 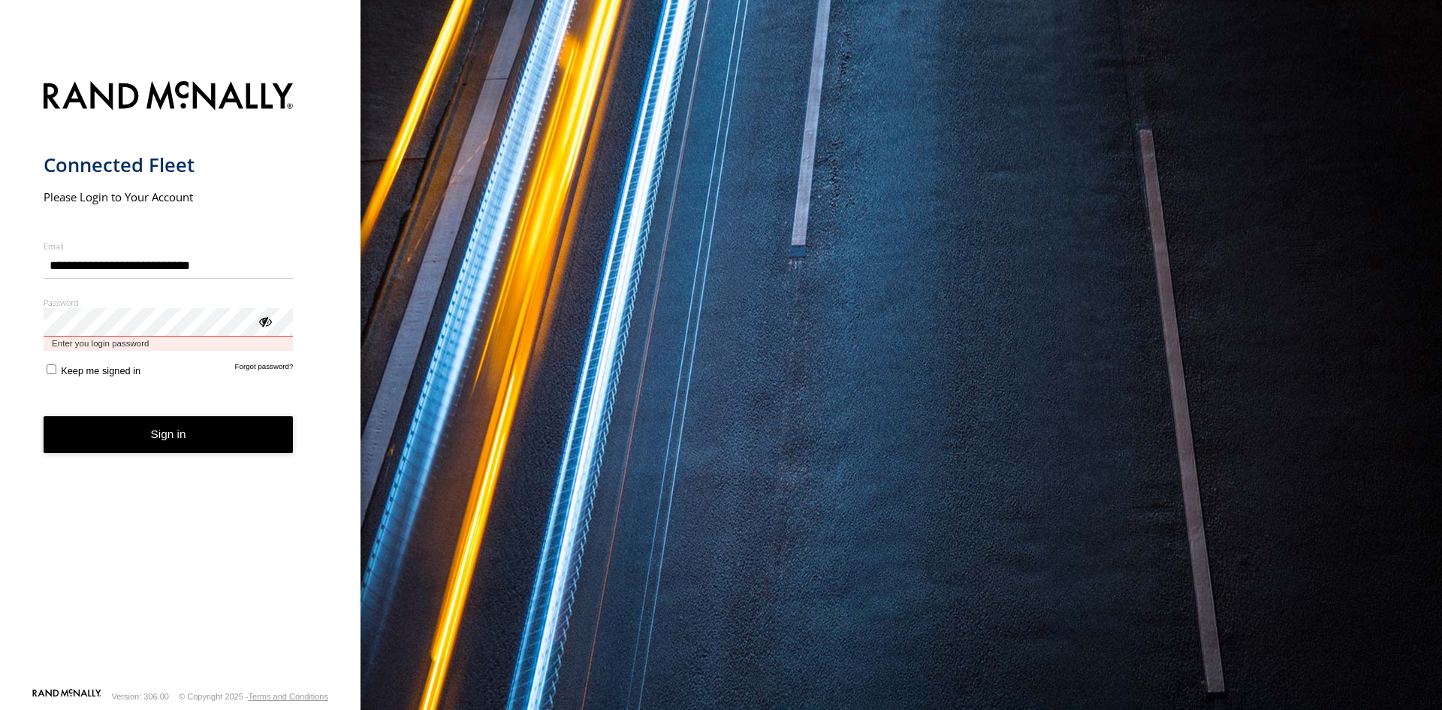 I want to click on span: Enter you login password, so click(x=168, y=343).